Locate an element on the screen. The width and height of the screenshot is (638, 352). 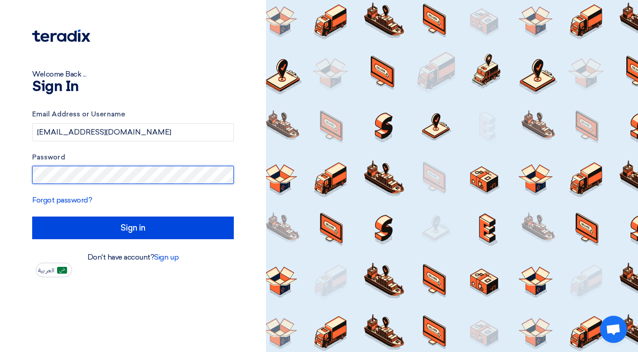
label: Email Address or Username is located at coordinates (133, 114).